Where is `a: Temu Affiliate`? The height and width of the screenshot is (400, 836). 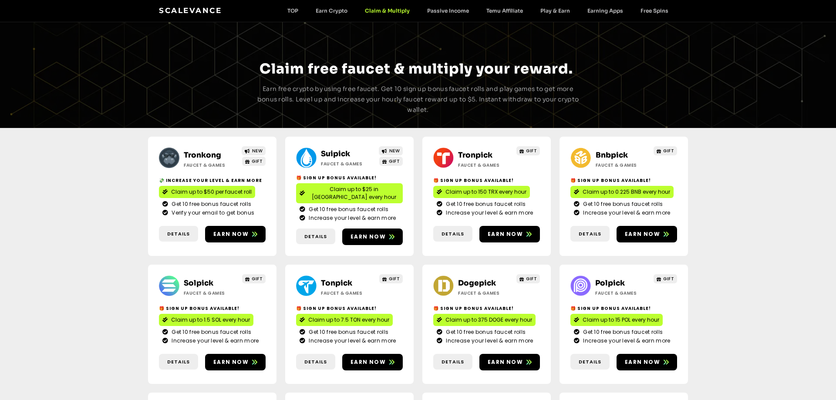
a: Temu Affiliate is located at coordinates (504, 10).